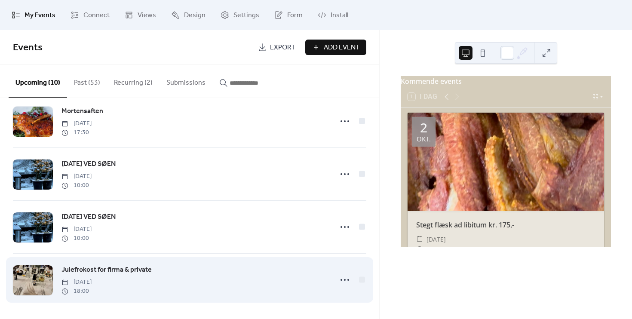 This screenshot has height=319, width=632. Describe the element at coordinates (90, 15) in the screenshot. I see `a: Connect` at that location.